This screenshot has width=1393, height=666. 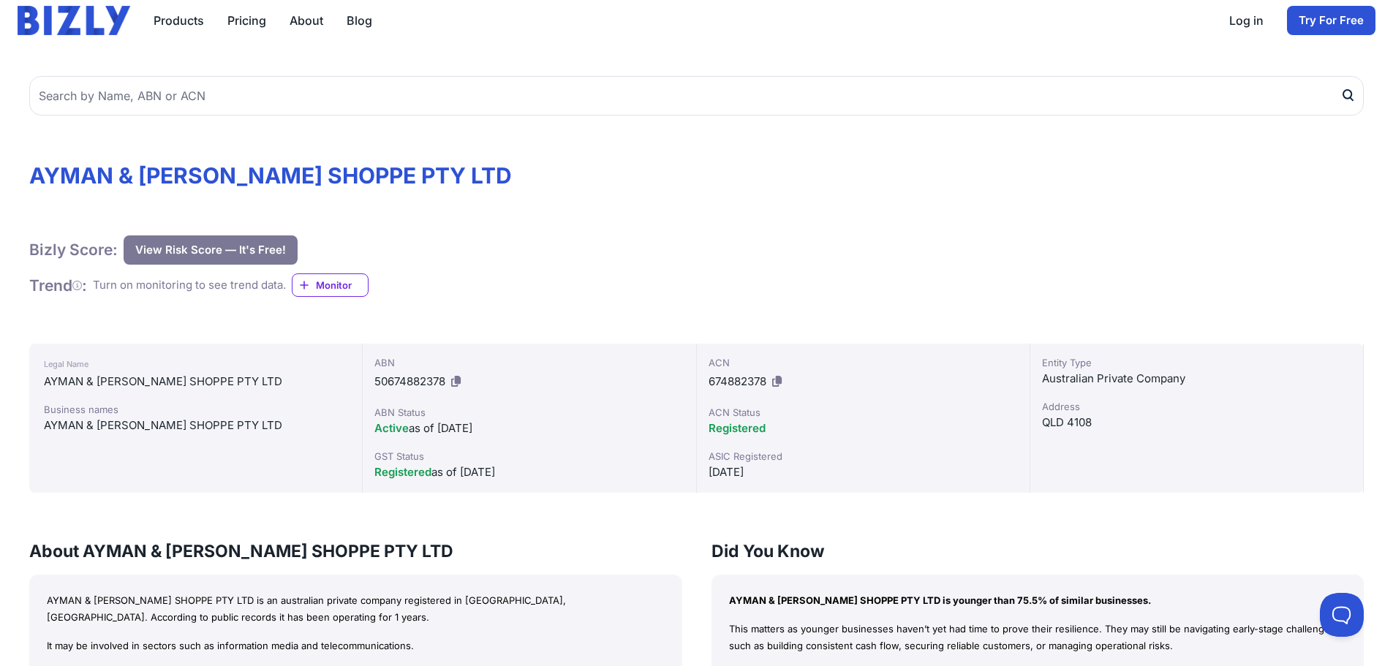 What do you see at coordinates (529, 363) in the screenshot?
I see `div: ABN` at bounding box center [529, 363].